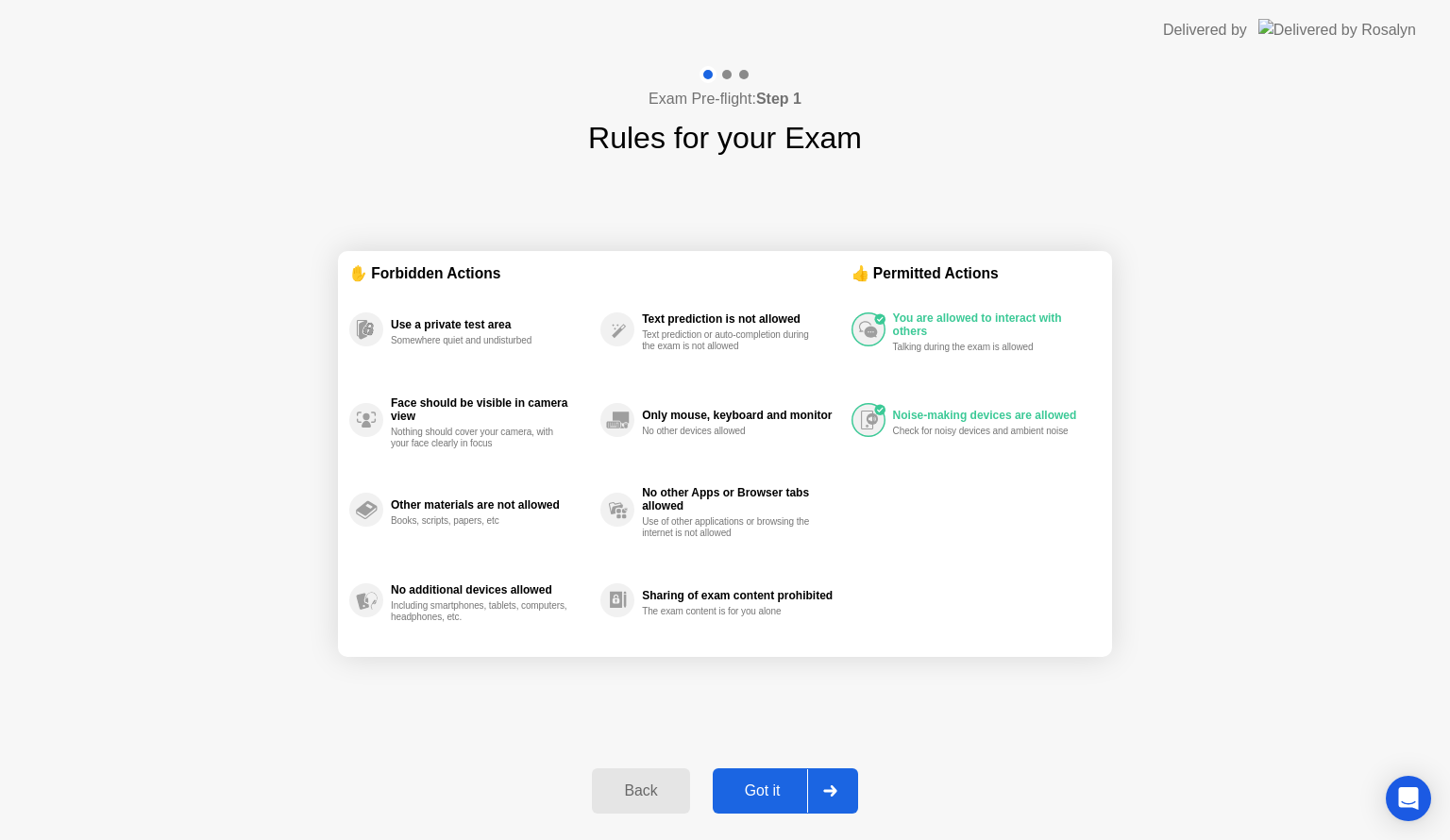 The image size is (1450, 840). What do you see at coordinates (778, 98) in the screenshot?
I see `b: Step 1` at bounding box center [778, 98].